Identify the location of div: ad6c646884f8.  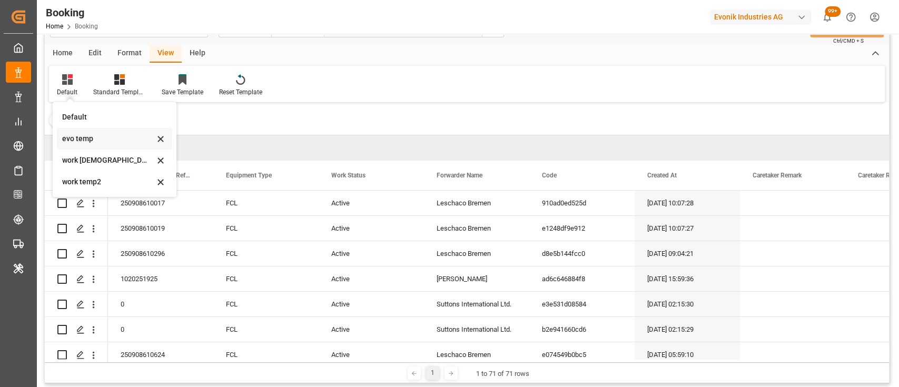
(582, 279).